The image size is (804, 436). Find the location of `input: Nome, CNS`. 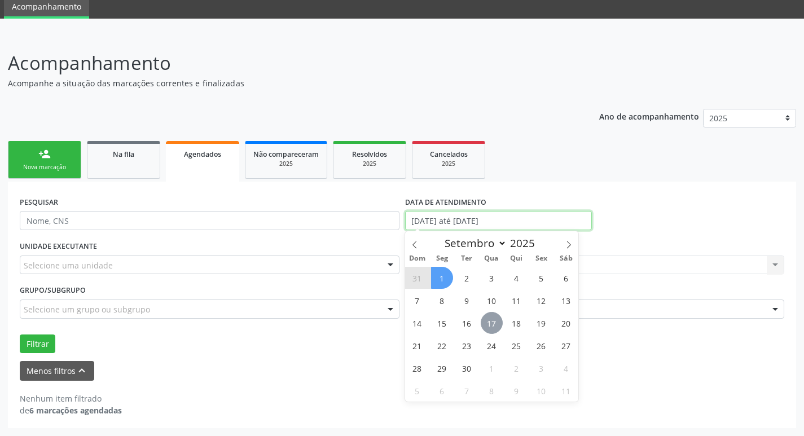

input: Nome, CNS is located at coordinates (209, 221).